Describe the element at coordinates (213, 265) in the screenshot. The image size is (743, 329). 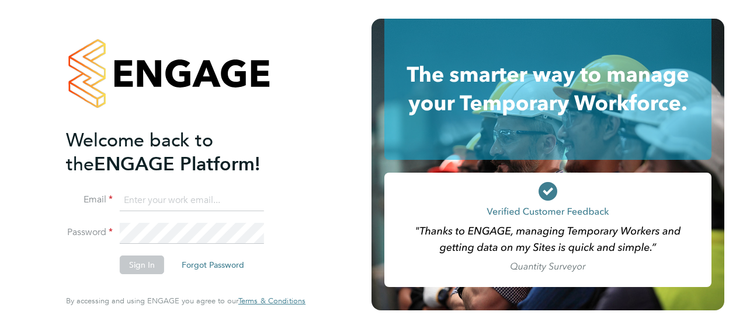
I see `button: Forgot Password` at that location.